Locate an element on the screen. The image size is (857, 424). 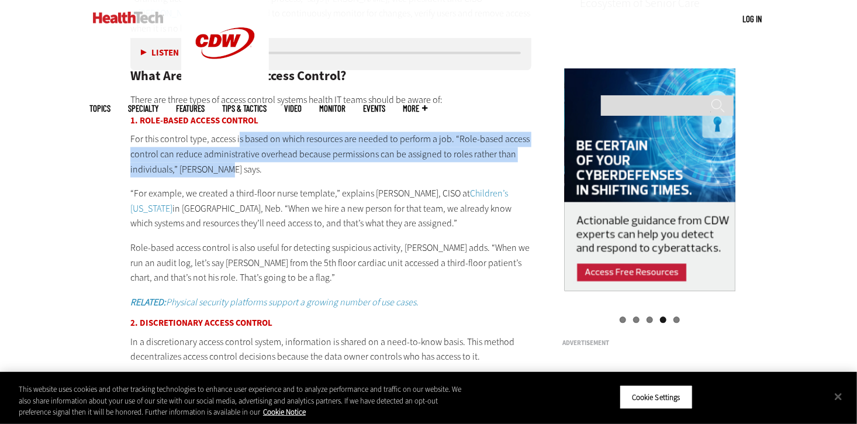
a: More information about your privacy is located at coordinates (284, 411).